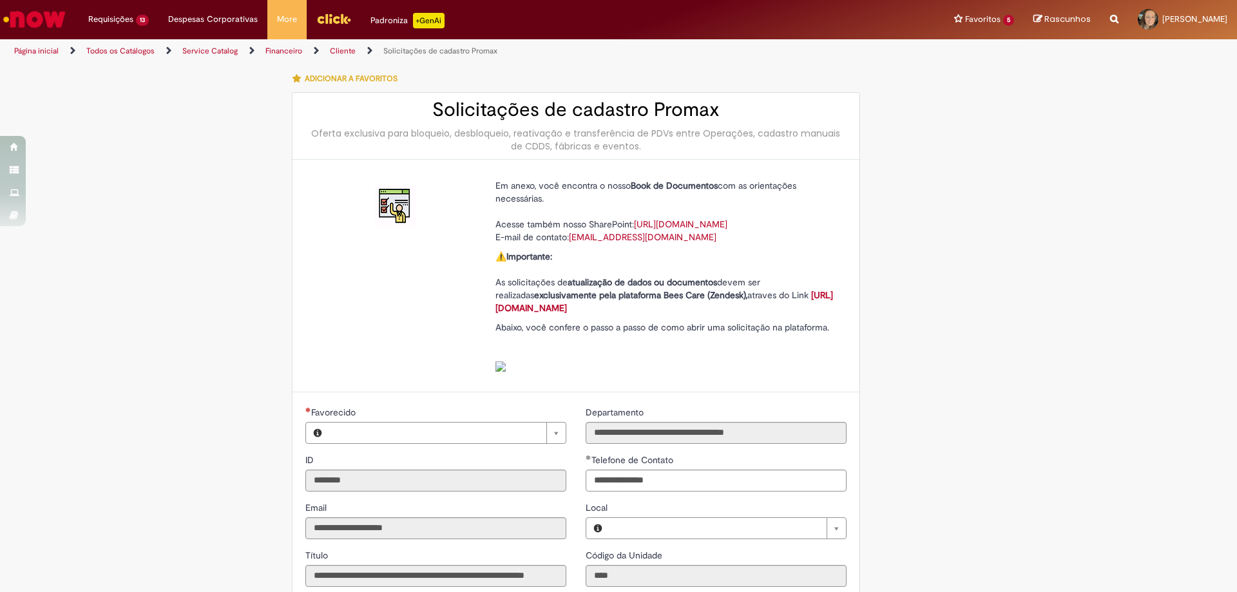  What do you see at coordinates (716, 433) in the screenshot?
I see `input: Departamento` at bounding box center [716, 433].